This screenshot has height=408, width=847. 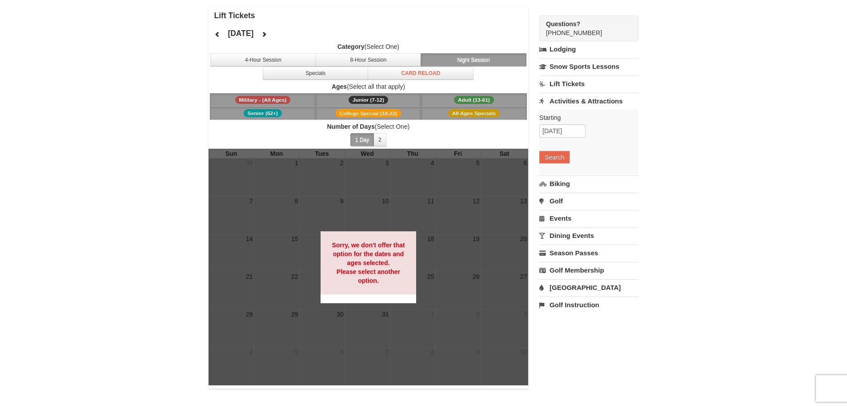 I want to click on button: Card Reload, so click(x=420, y=73).